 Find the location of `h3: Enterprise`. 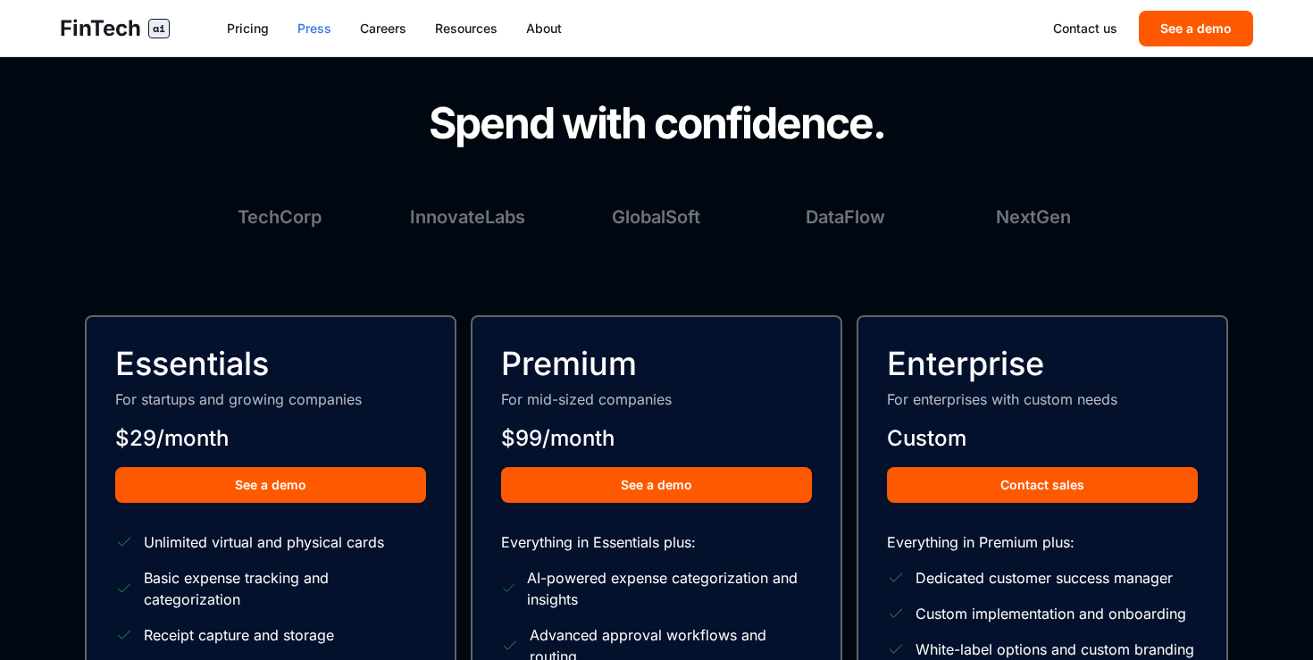

h3: Enterprise is located at coordinates (1043, 364).